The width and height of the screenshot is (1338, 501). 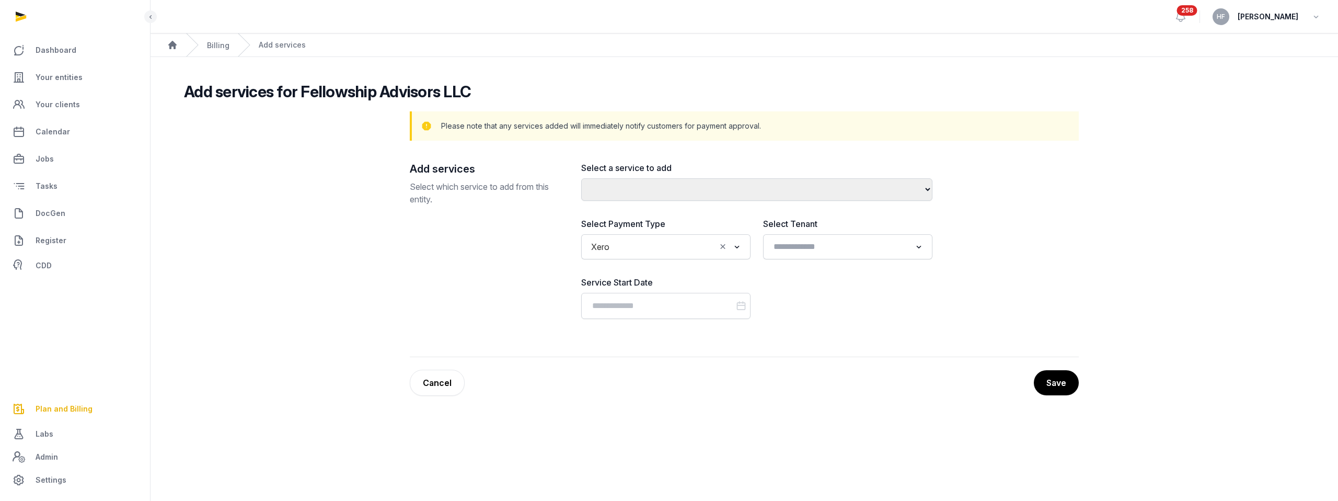 What do you see at coordinates (487, 169) in the screenshot?
I see `h2: Add services` at bounding box center [487, 169].